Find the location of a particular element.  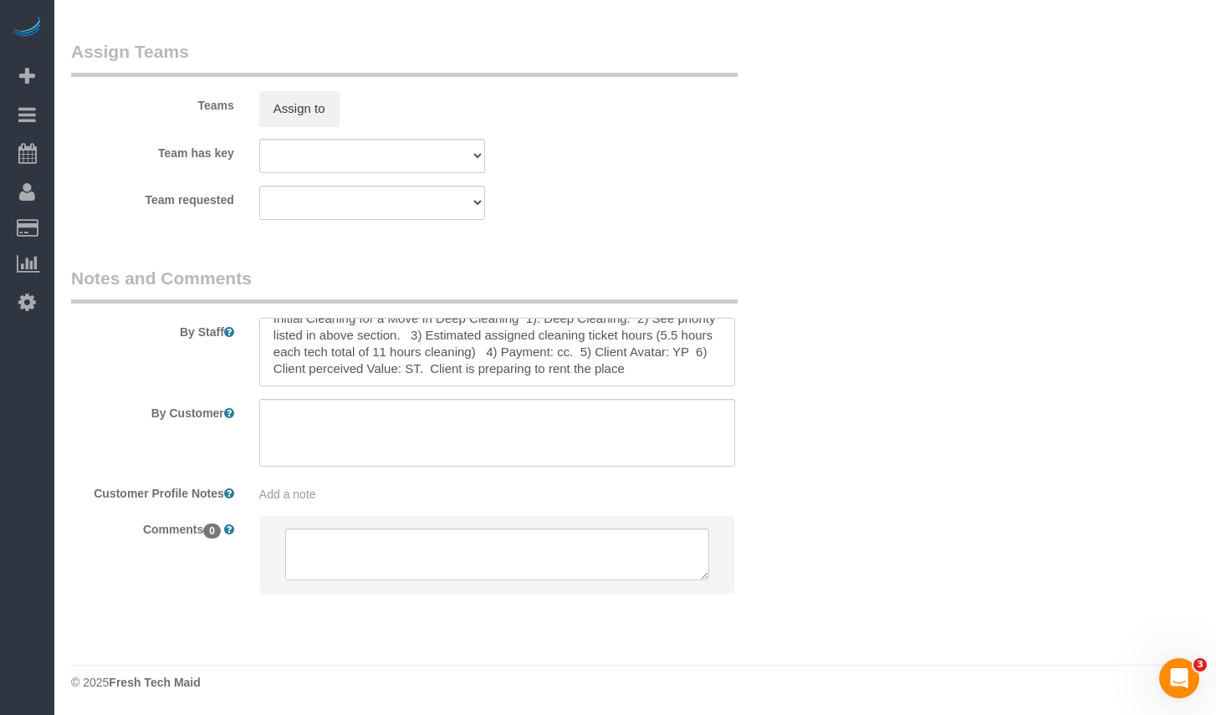

div: © 2025 is located at coordinates (635, 682).